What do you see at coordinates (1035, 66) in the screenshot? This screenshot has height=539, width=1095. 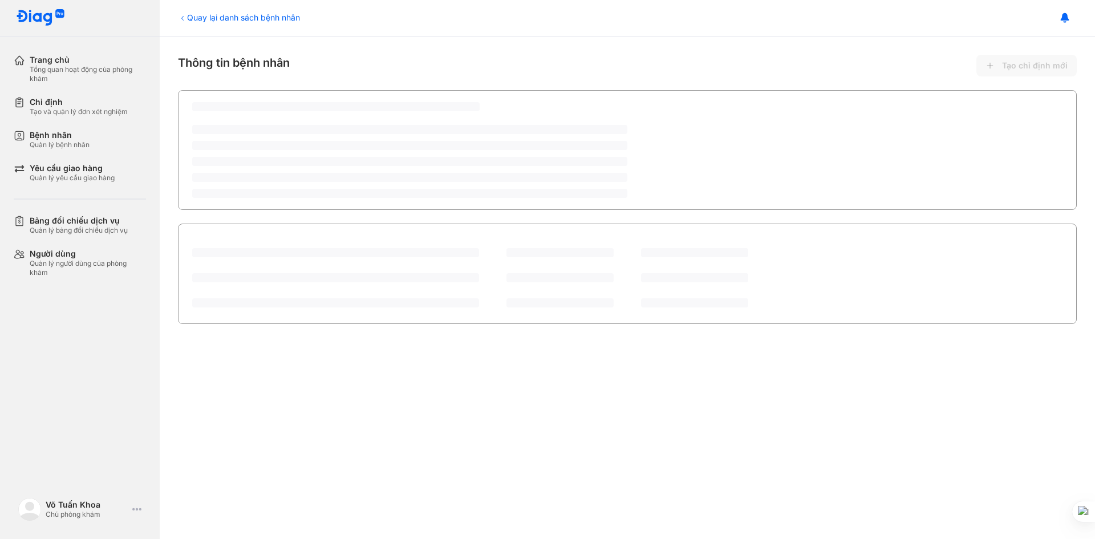 I see `span: Tạo chỉ định mới` at bounding box center [1035, 66].